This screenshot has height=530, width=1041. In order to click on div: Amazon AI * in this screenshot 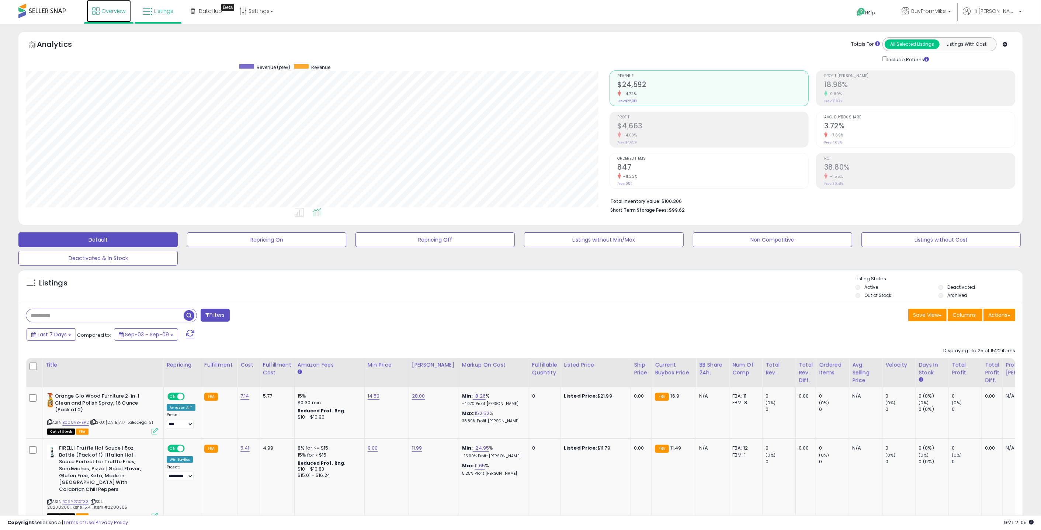, I will do `click(181, 407)`.